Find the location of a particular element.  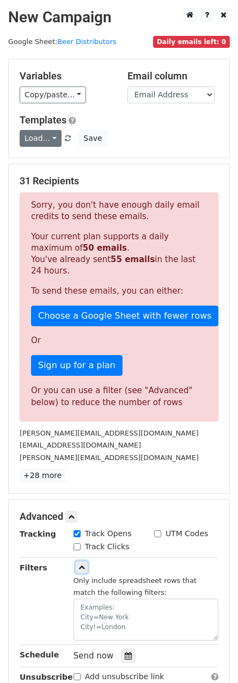

button: Save is located at coordinates (92, 138).